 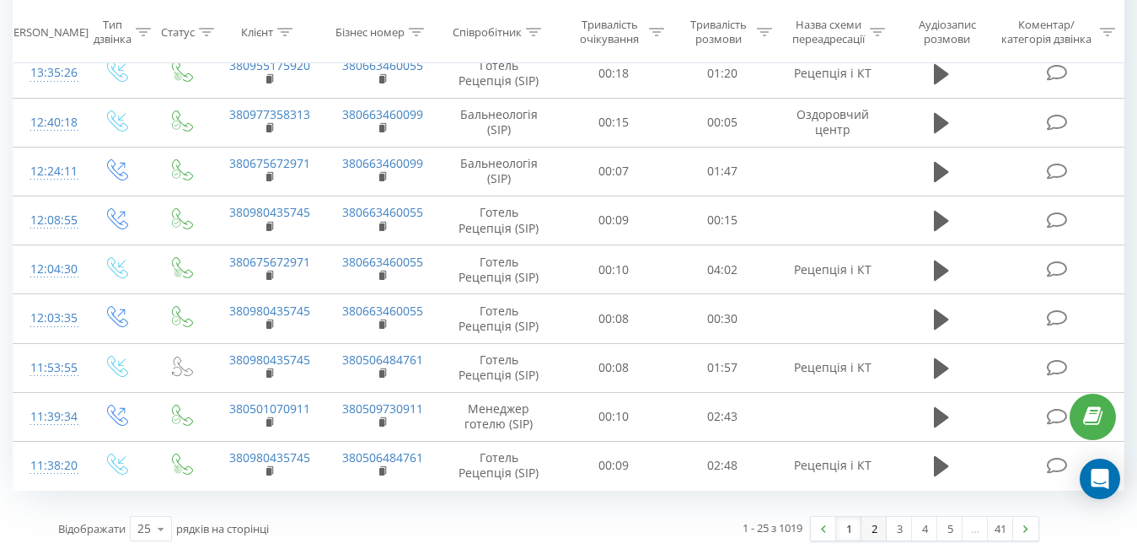 What do you see at coordinates (947, 32) in the screenshot?
I see `div: Аудіозапис розмови` at bounding box center [947, 32].